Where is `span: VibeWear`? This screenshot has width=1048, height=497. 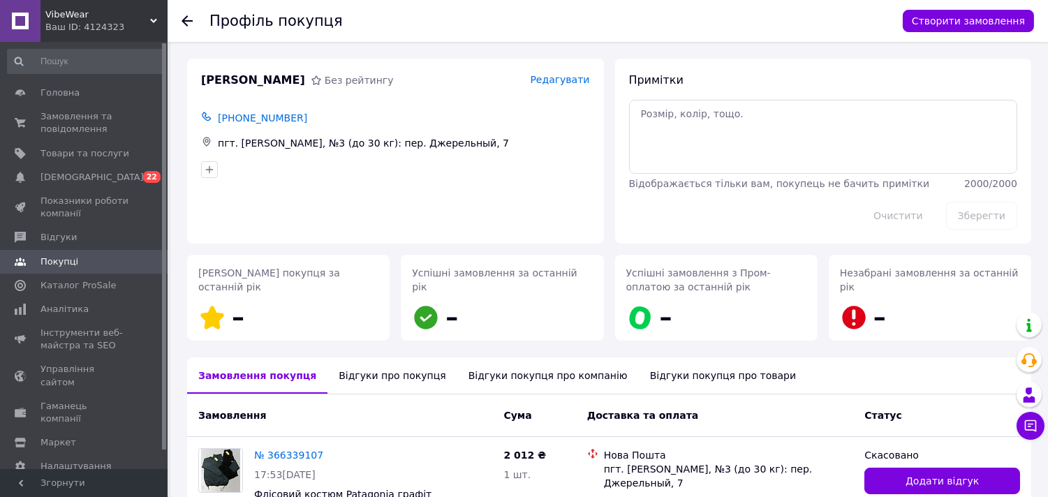 span: VibeWear is located at coordinates (98, 15).